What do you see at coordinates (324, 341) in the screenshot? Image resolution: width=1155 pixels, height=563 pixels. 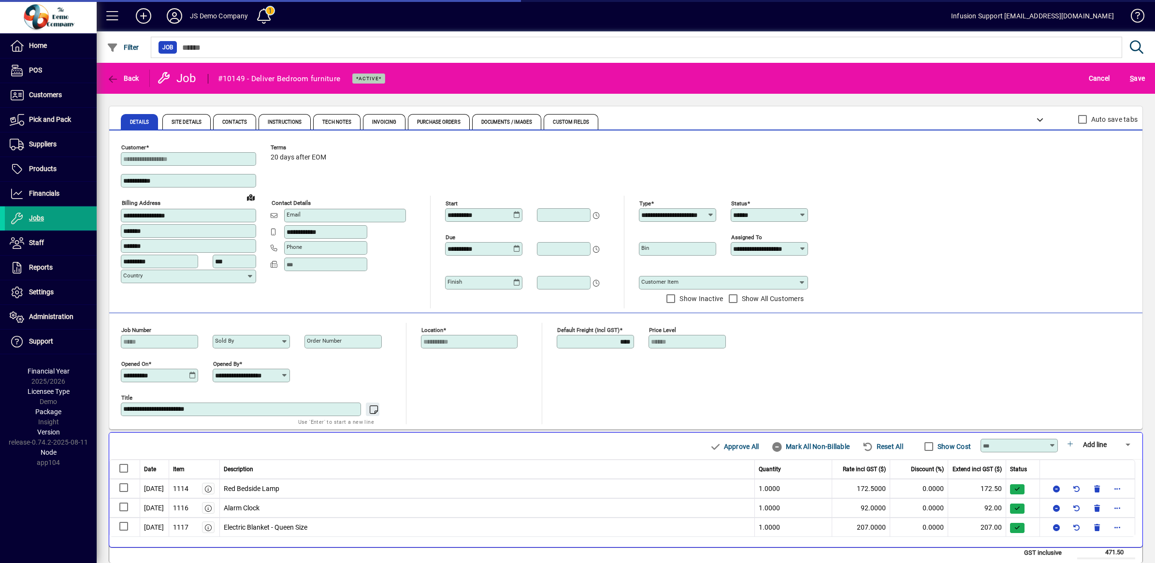 I see `mat-label: Order number` at bounding box center [324, 341].